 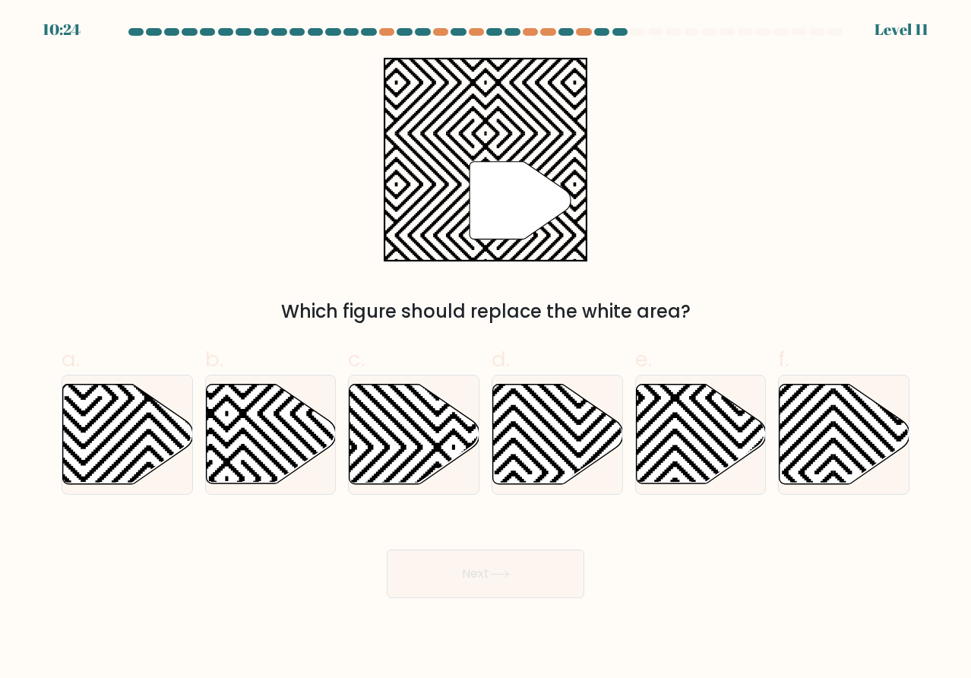 I want to click on span: f., so click(x=783, y=359).